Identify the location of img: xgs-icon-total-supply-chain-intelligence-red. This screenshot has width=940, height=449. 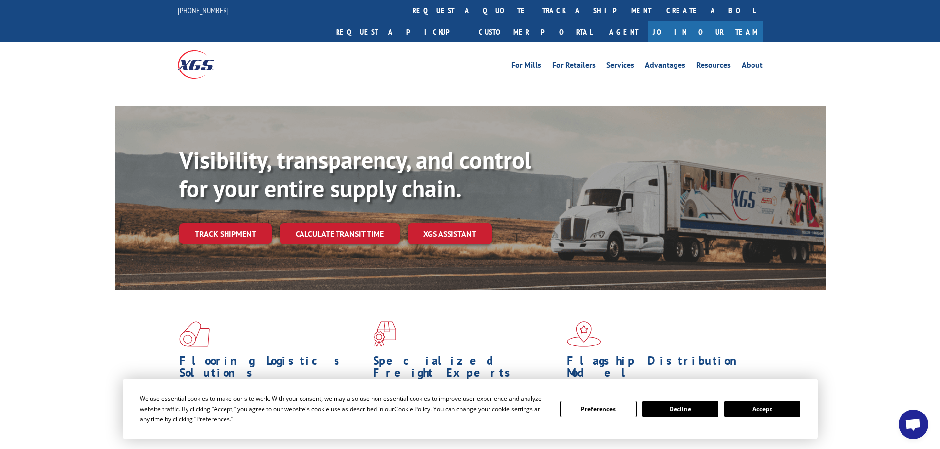
(194, 334).